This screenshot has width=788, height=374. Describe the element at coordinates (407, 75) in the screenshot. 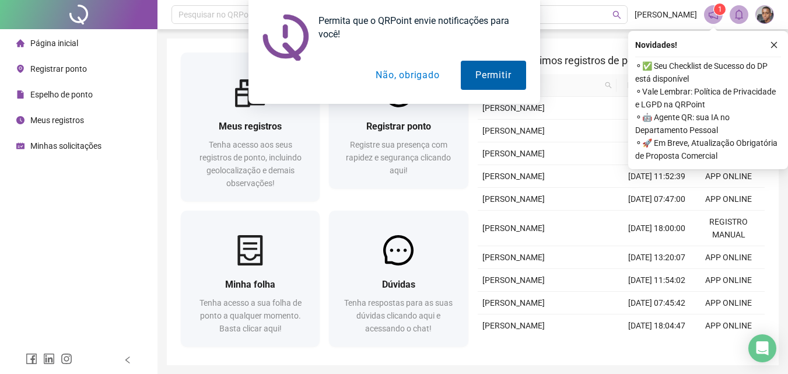

I see `button: Não, obrigado` at that location.